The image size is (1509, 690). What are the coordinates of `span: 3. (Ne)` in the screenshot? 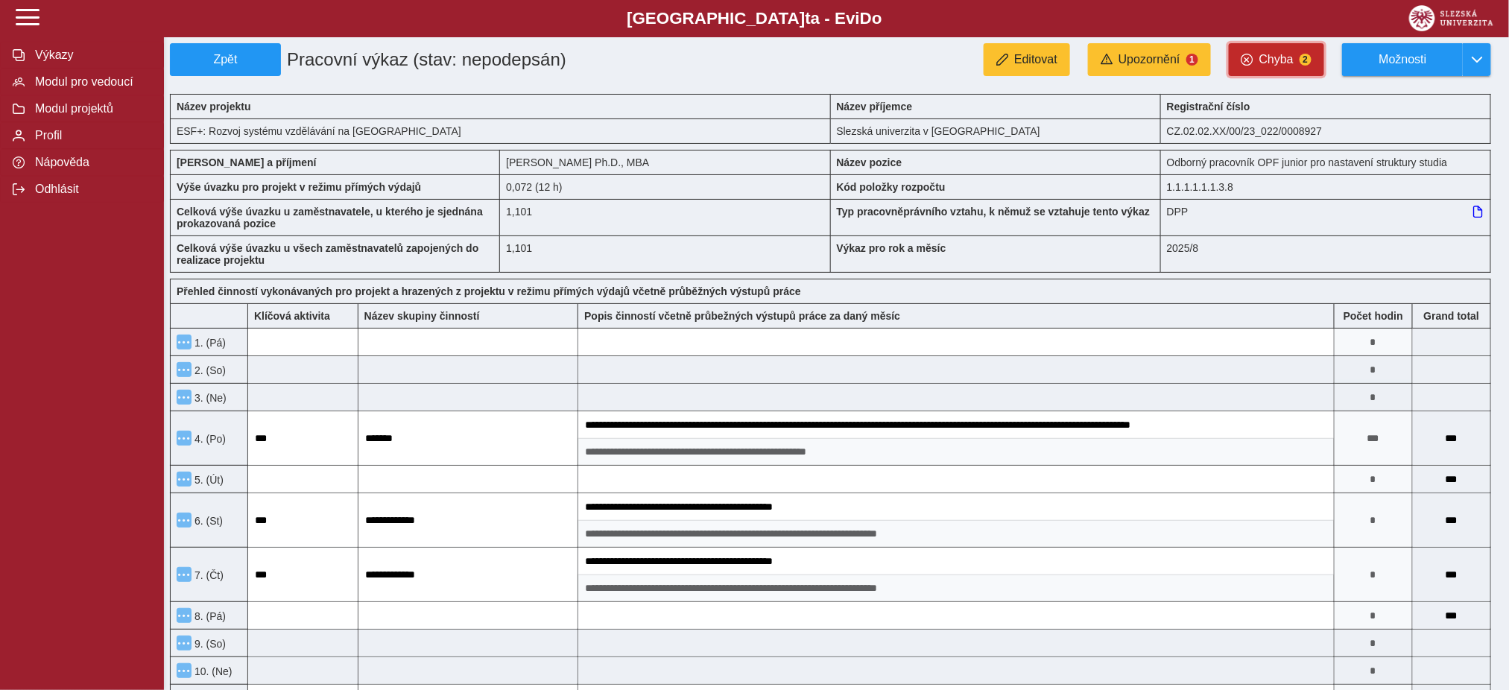 It's located at (209, 398).